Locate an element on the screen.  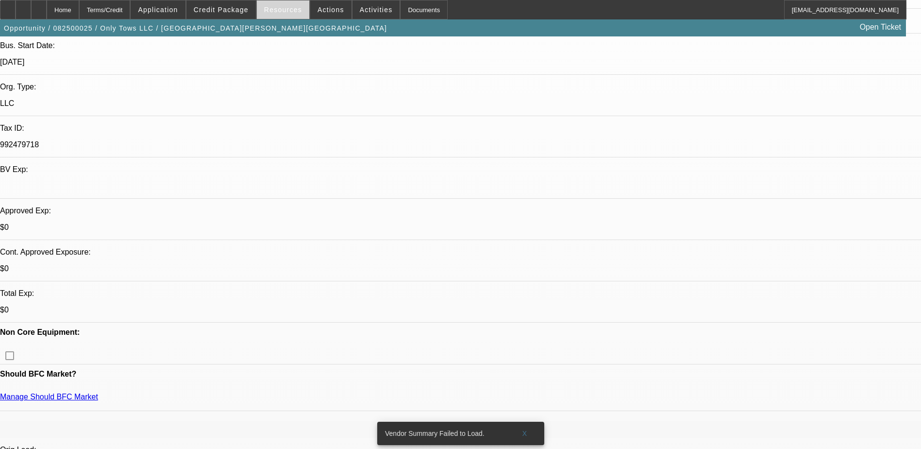
span: Credit Package is located at coordinates (221, 10).